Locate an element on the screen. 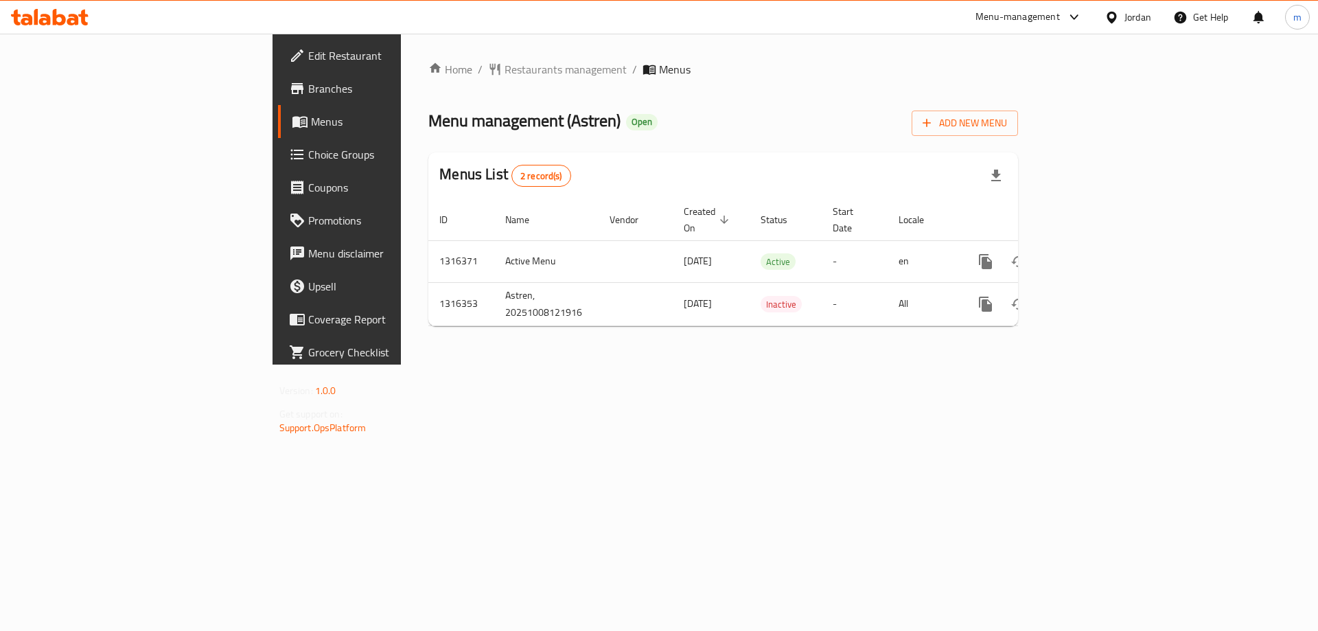 The height and width of the screenshot is (631, 1318). nav: breadcrumb is located at coordinates (723, 69).